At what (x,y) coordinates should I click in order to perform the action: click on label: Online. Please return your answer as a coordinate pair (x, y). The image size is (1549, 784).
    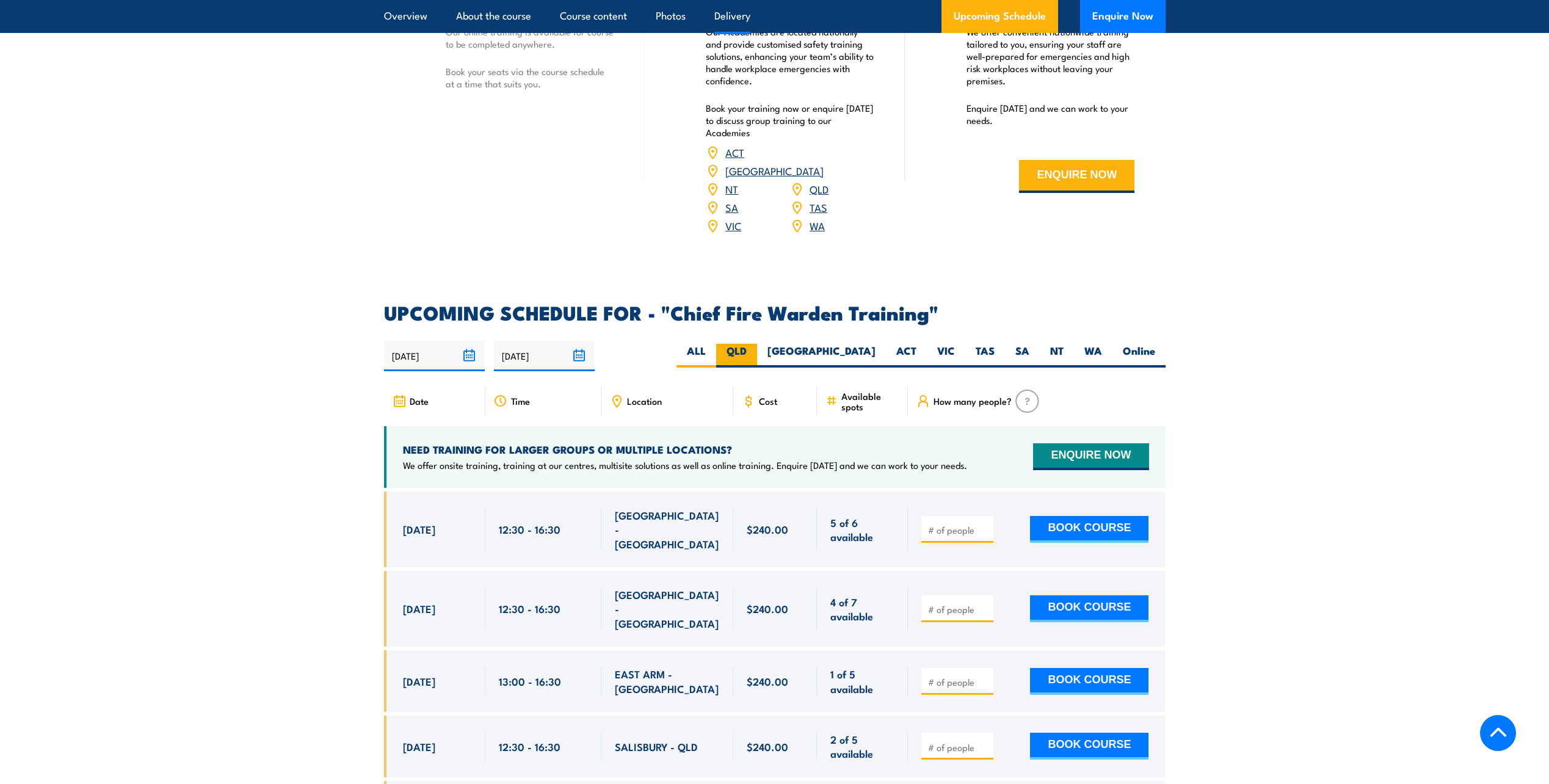
    Looking at the image, I should click on (1139, 355).